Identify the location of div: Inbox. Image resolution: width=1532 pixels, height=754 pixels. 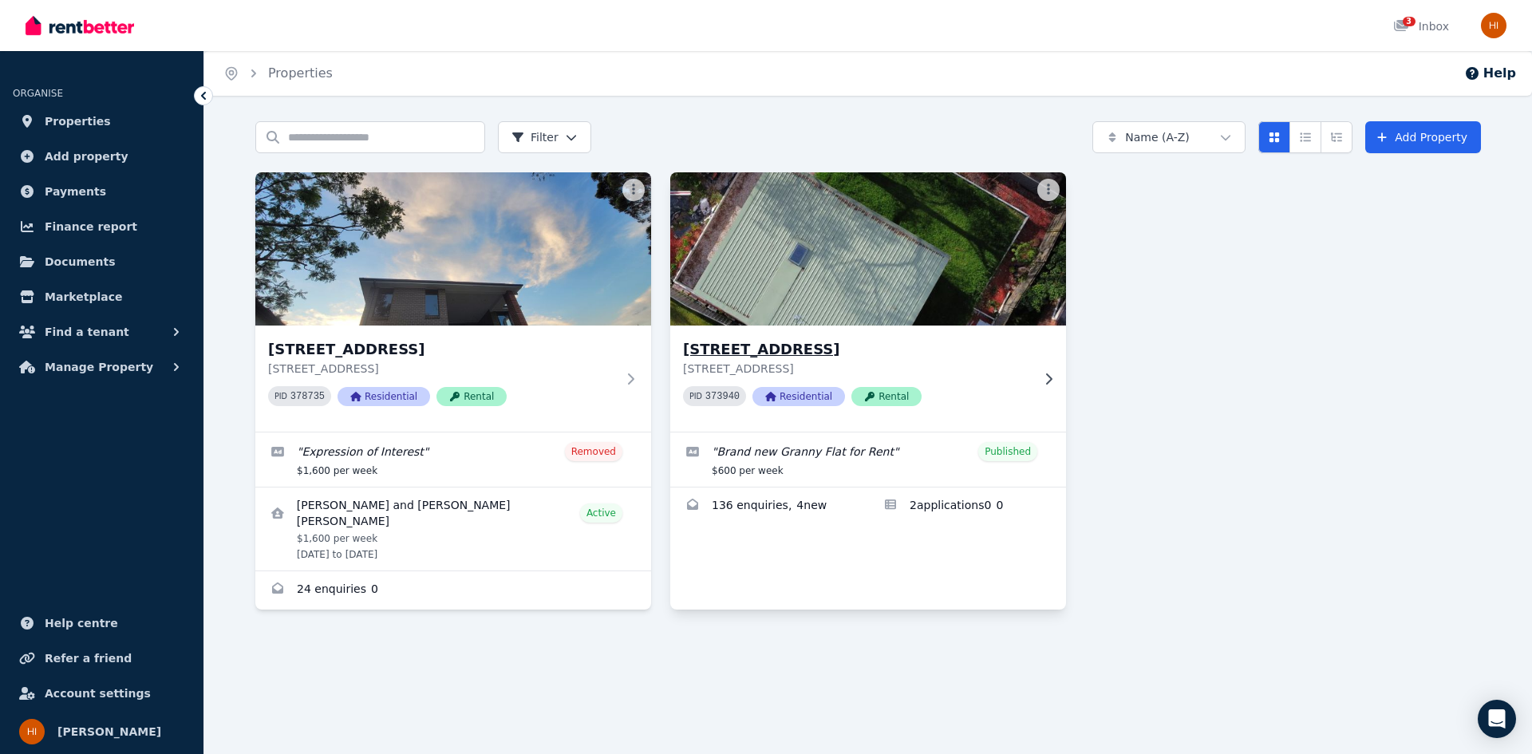
(1421, 26).